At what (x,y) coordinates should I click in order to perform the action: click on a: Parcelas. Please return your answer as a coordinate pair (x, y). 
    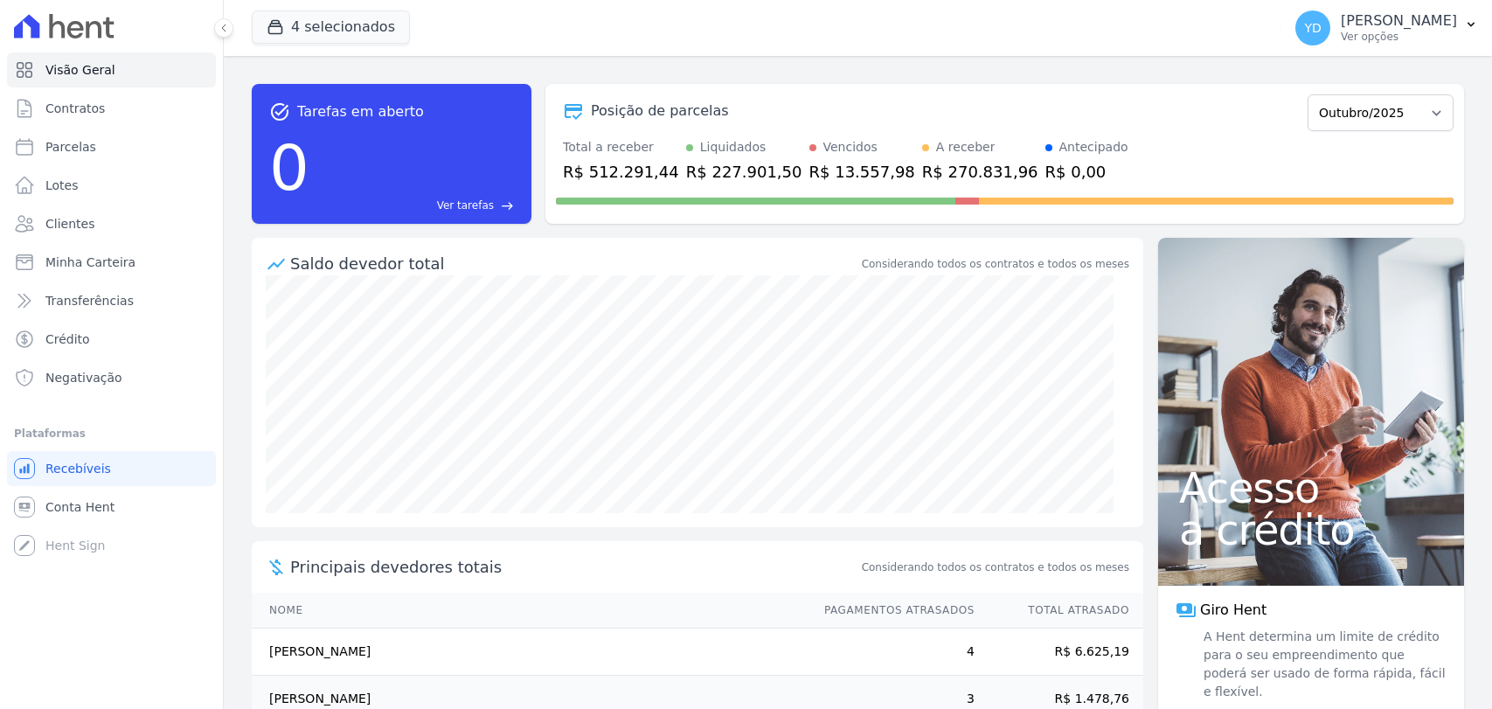
    Looking at the image, I should click on (111, 147).